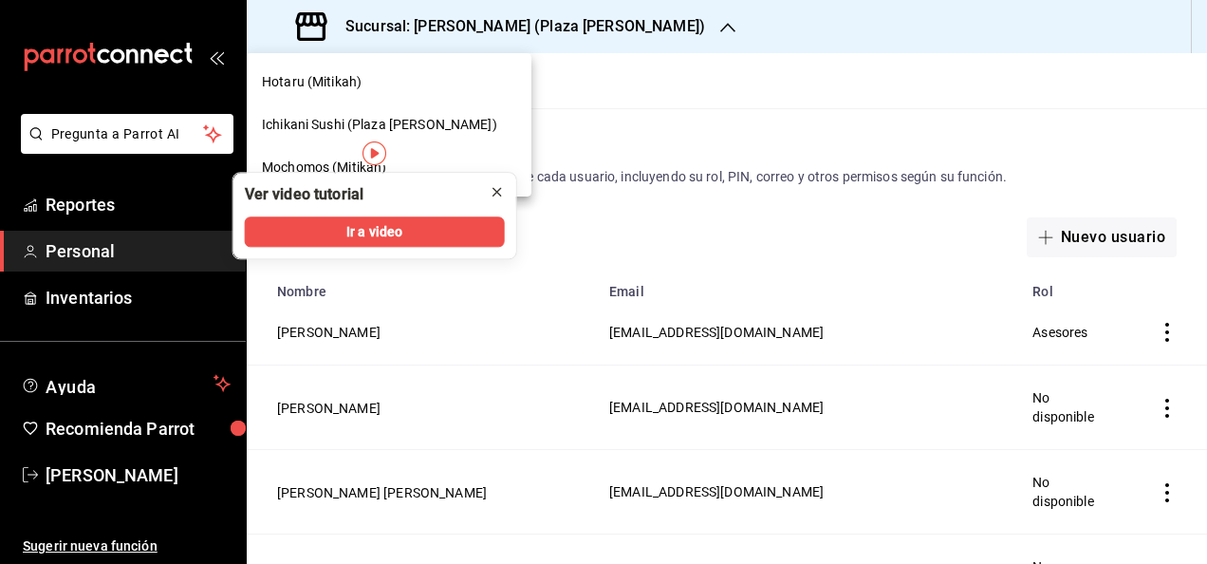 This screenshot has height=564, width=1207. What do you see at coordinates (374, 232) in the screenshot?
I see `span: Ir a video` at bounding box center [374, 232].